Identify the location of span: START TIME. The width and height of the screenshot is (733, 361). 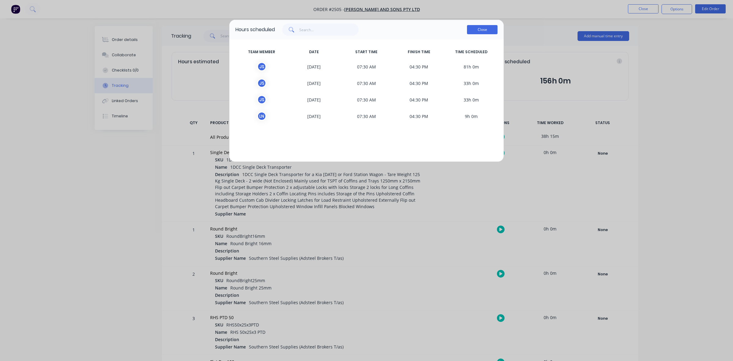
(367, 52).